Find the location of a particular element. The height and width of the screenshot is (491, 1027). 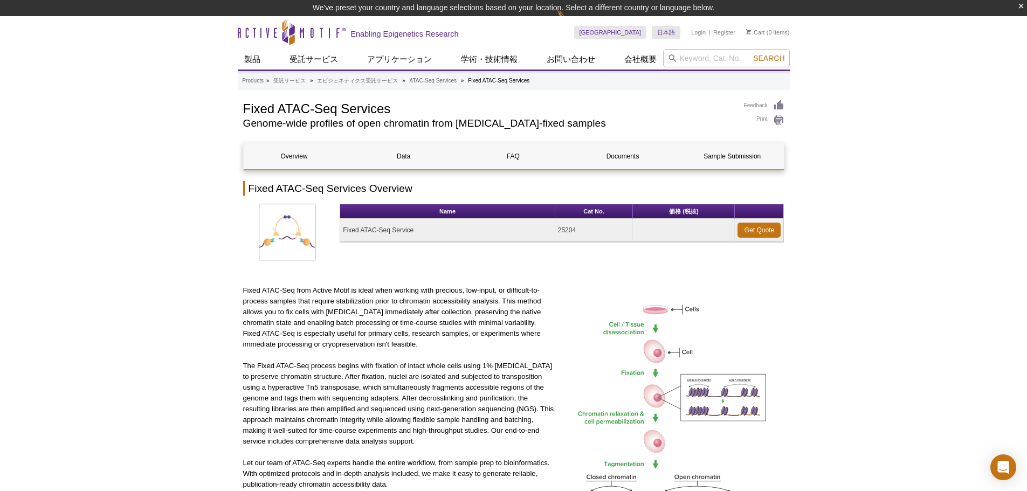

td: Fixed ATAC-Seq Service is located at coordinates (448, 230).